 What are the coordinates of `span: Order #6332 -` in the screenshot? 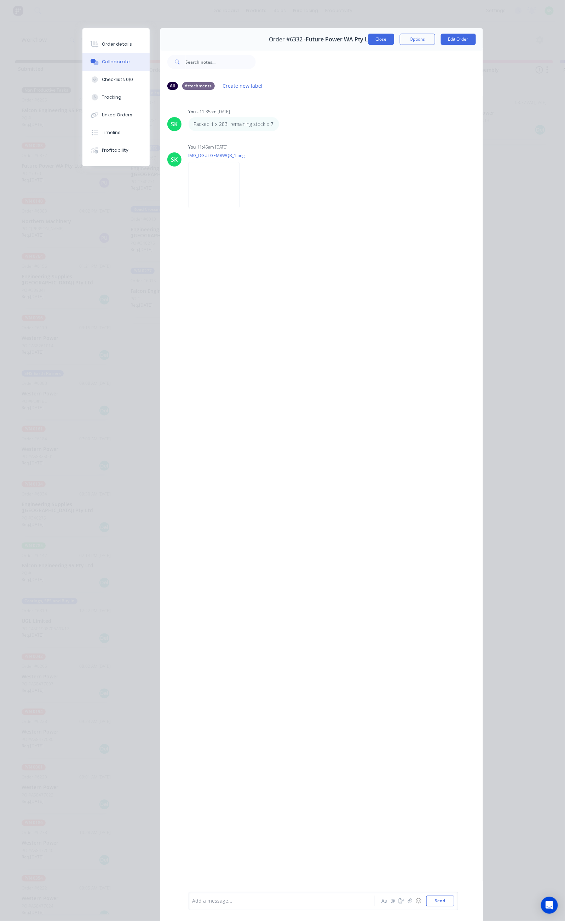 It's located at (288, 39).